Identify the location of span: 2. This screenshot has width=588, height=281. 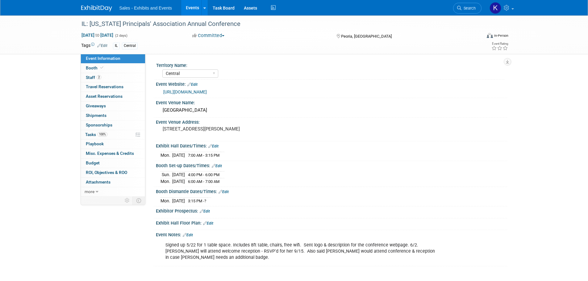
(99, 77).